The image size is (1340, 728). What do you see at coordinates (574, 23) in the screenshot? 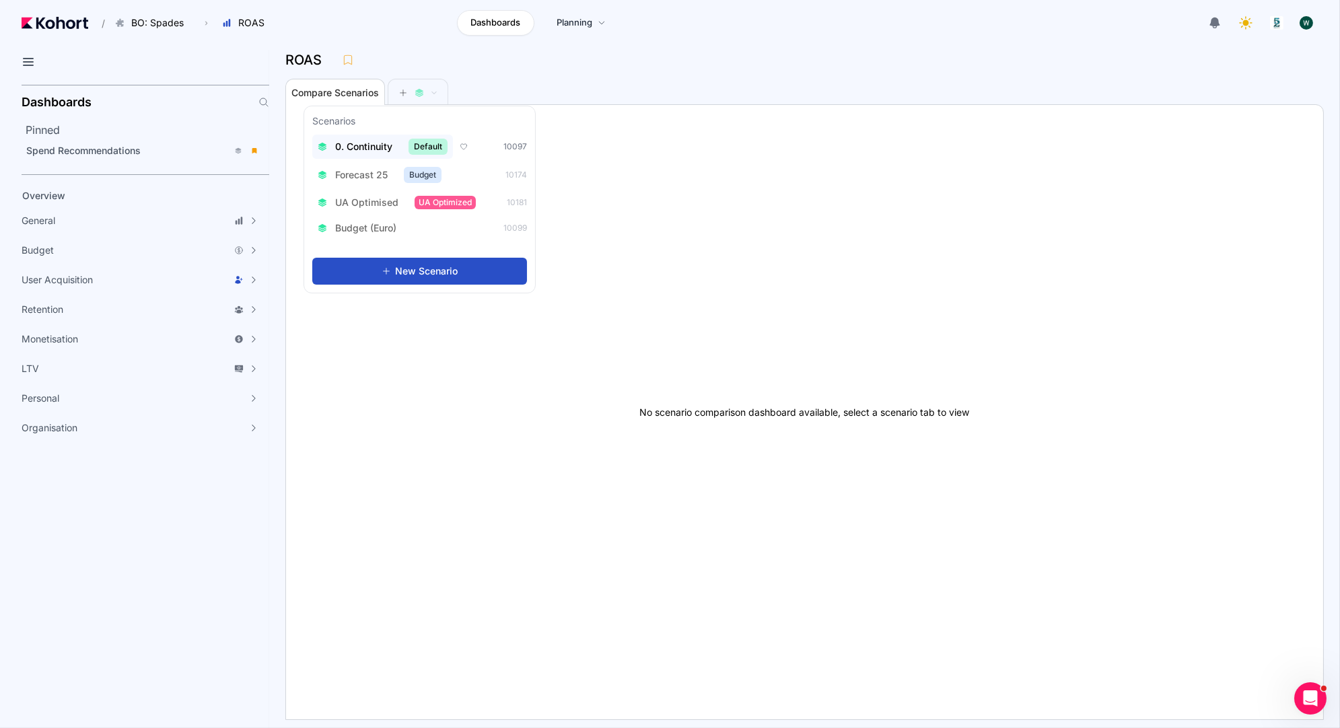
I see `span: Planning` at bounding box center [574, 23].